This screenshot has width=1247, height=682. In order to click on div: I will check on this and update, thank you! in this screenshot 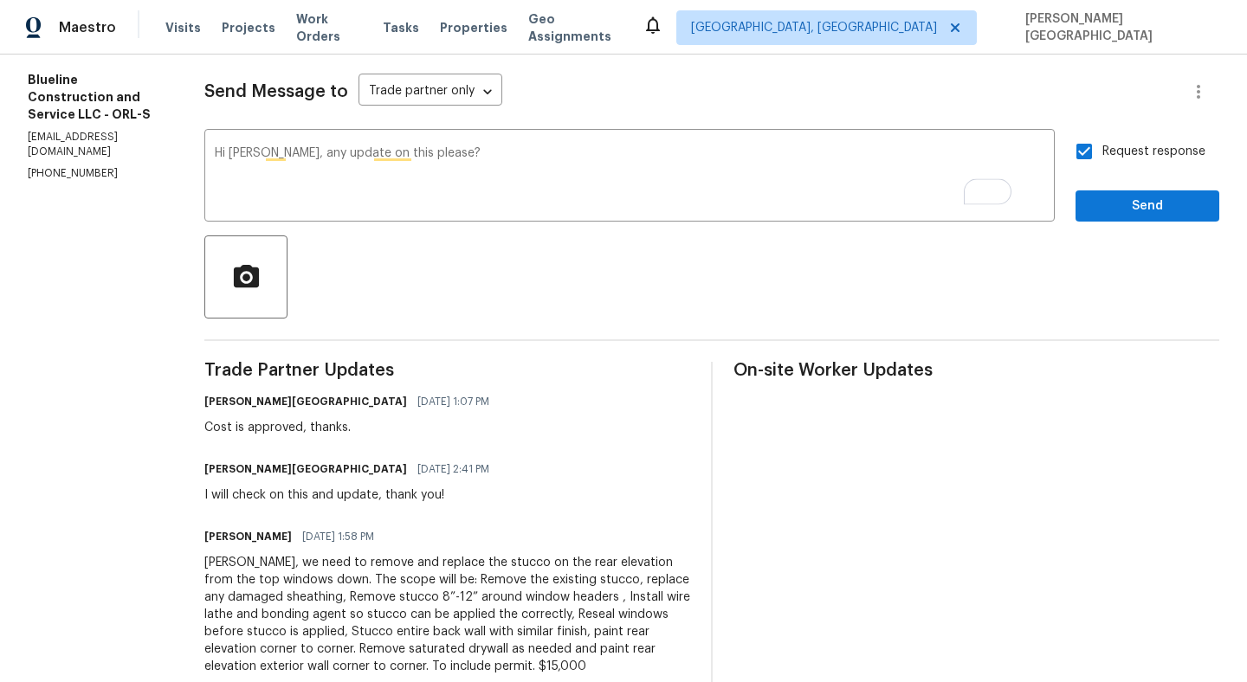, I will do `click(352, 495)`.